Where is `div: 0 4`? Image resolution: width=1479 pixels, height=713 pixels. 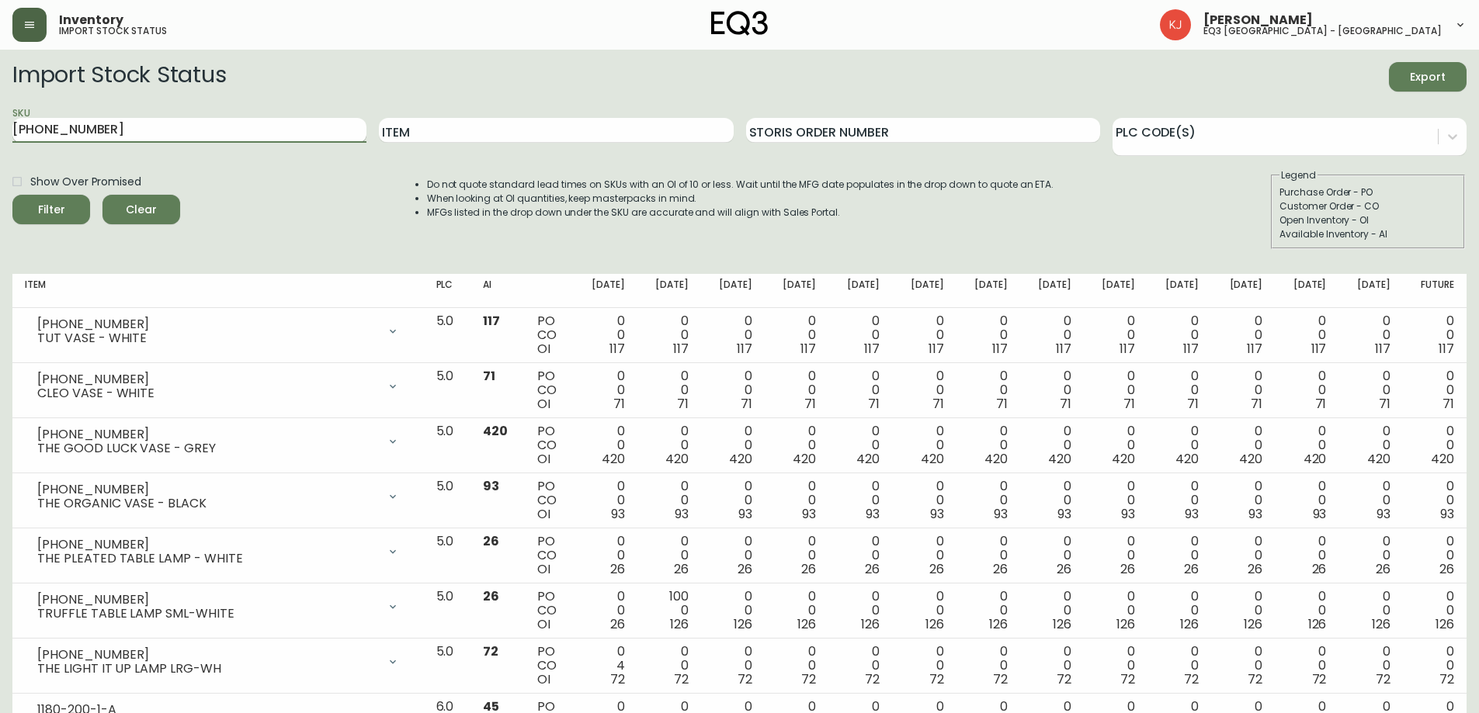 div: 0 4 is located at coordinates (606, 666).